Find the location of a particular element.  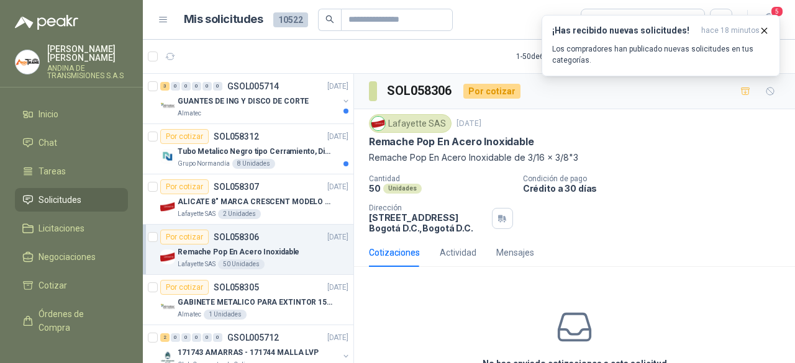

p: GABINETE METALICO PARA EXTINTOR 15 LB is located at coordinates (255, 302).